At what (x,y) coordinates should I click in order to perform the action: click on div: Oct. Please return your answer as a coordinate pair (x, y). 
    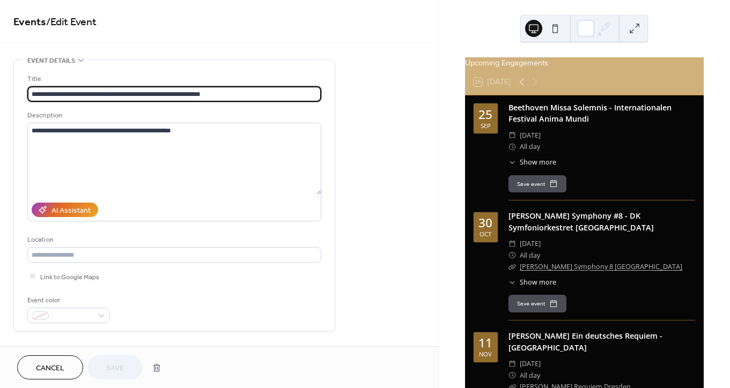
    Looking at the image, I should click on (485, 234).